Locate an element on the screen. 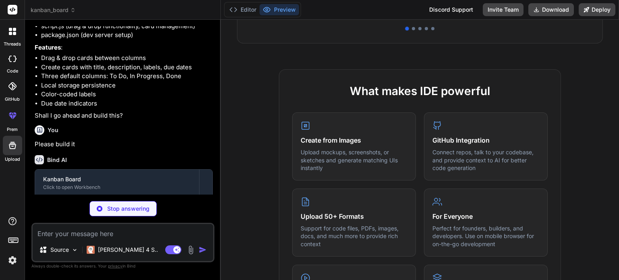 This screenshot has height=280, width=619. button: Invite Team is located at coordinates (503, 10).